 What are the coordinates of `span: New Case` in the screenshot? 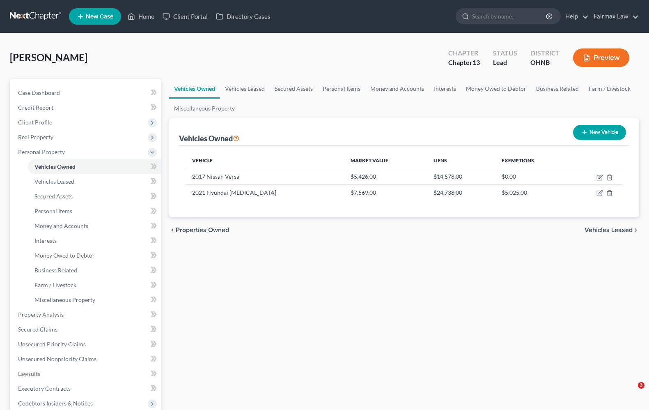 It's located at (99, 16).